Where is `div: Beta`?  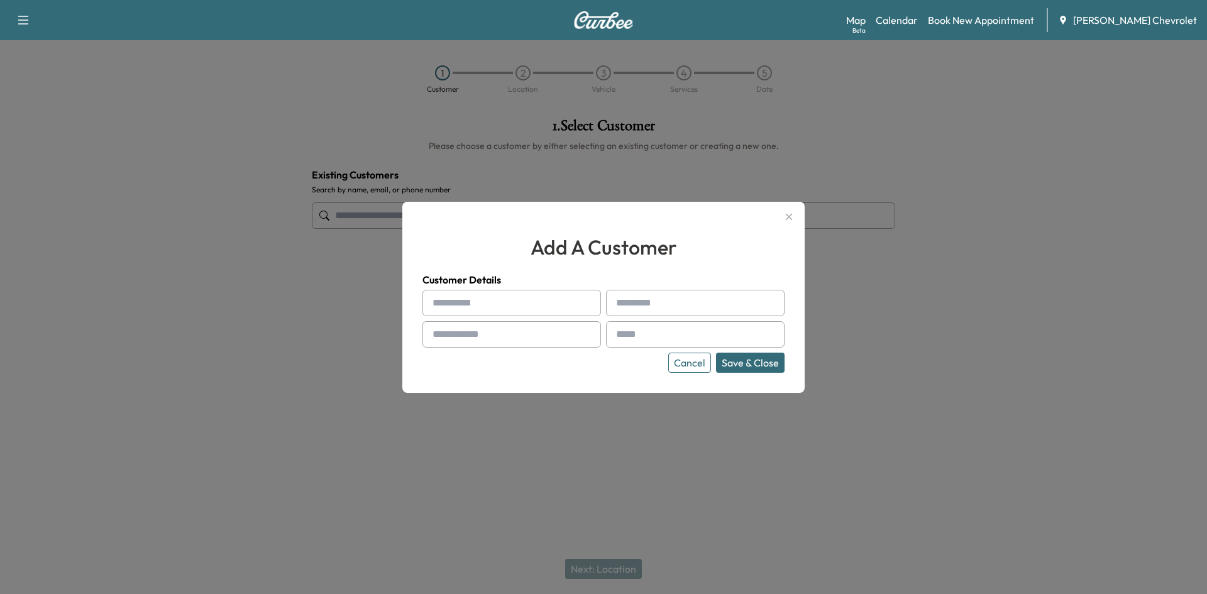 div: Beta is located at coordinates (859, 30).